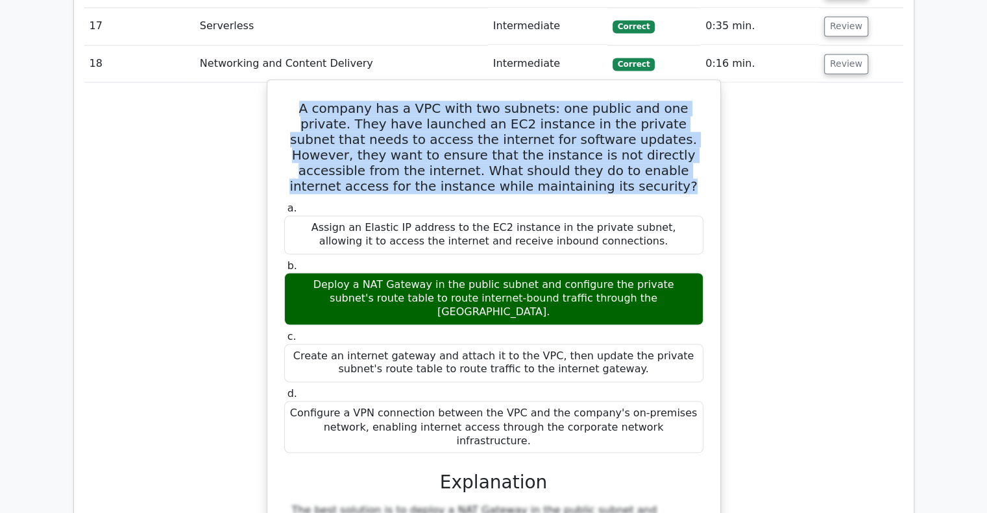  Describe the element at coordinates (494, 235) in the screenshot. I see `div: Assign an Elastic IP address to the EC2 instance in the private subnet, allowing it to access the...` at that location.